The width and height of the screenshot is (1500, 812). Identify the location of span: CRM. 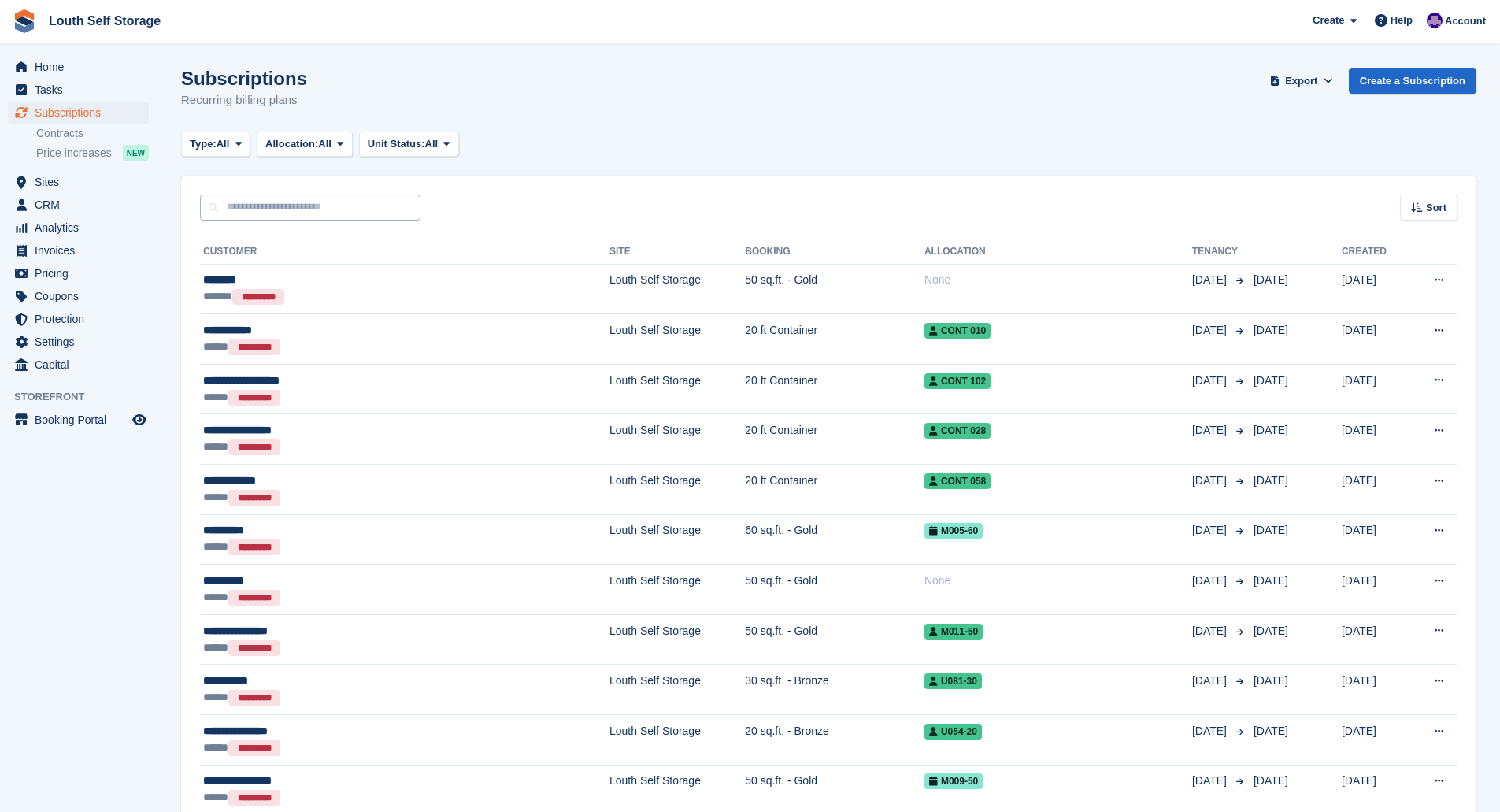
(82, 204).